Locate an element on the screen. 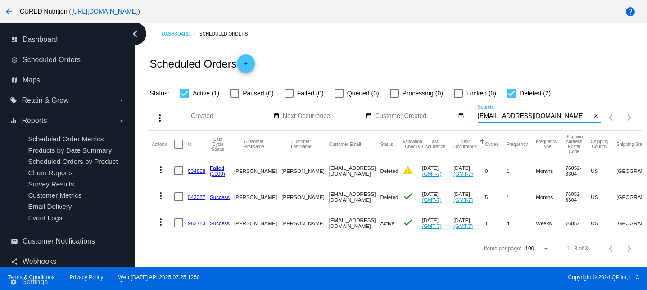  button: Change sorting for Id is located at coordinates (190, 144).